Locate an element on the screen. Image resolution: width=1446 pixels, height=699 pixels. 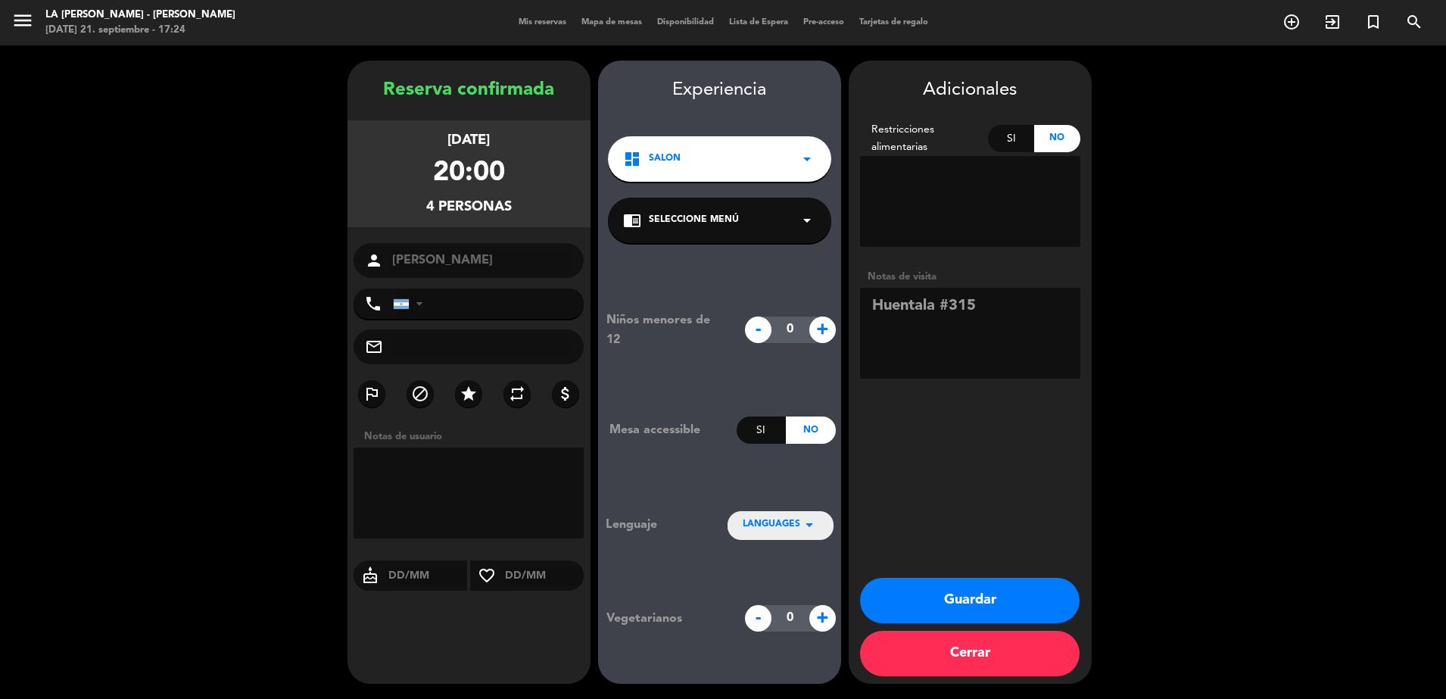
button: Cerrar is located at coordinates (970, 653).